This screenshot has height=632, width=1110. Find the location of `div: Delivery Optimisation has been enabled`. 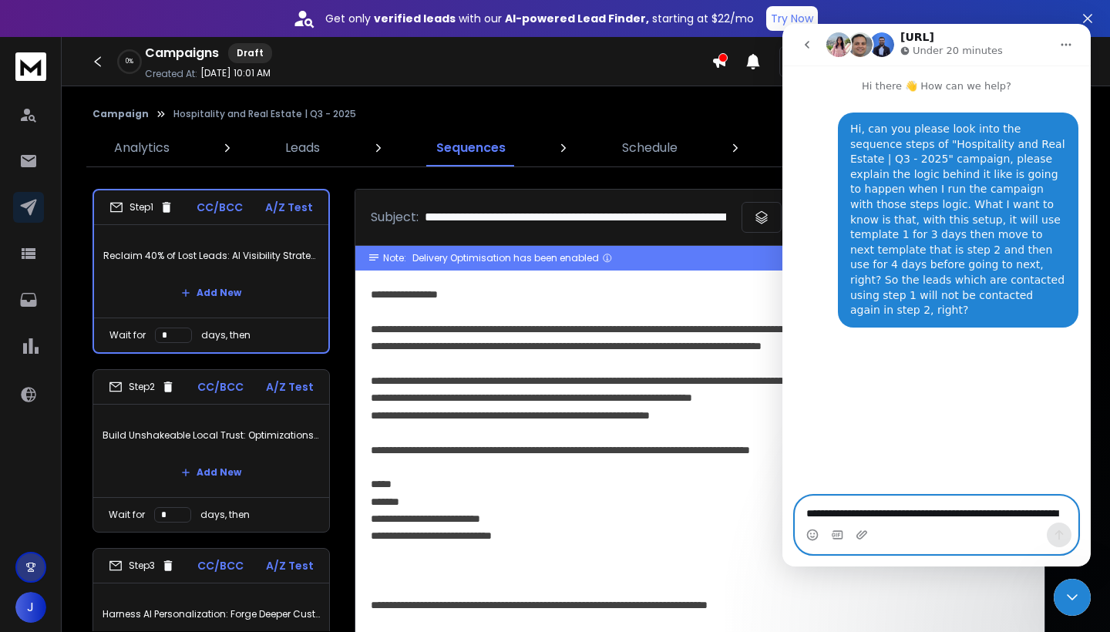

div: Delivery Optimisation has been enabled is located at coordinates (513, 258).